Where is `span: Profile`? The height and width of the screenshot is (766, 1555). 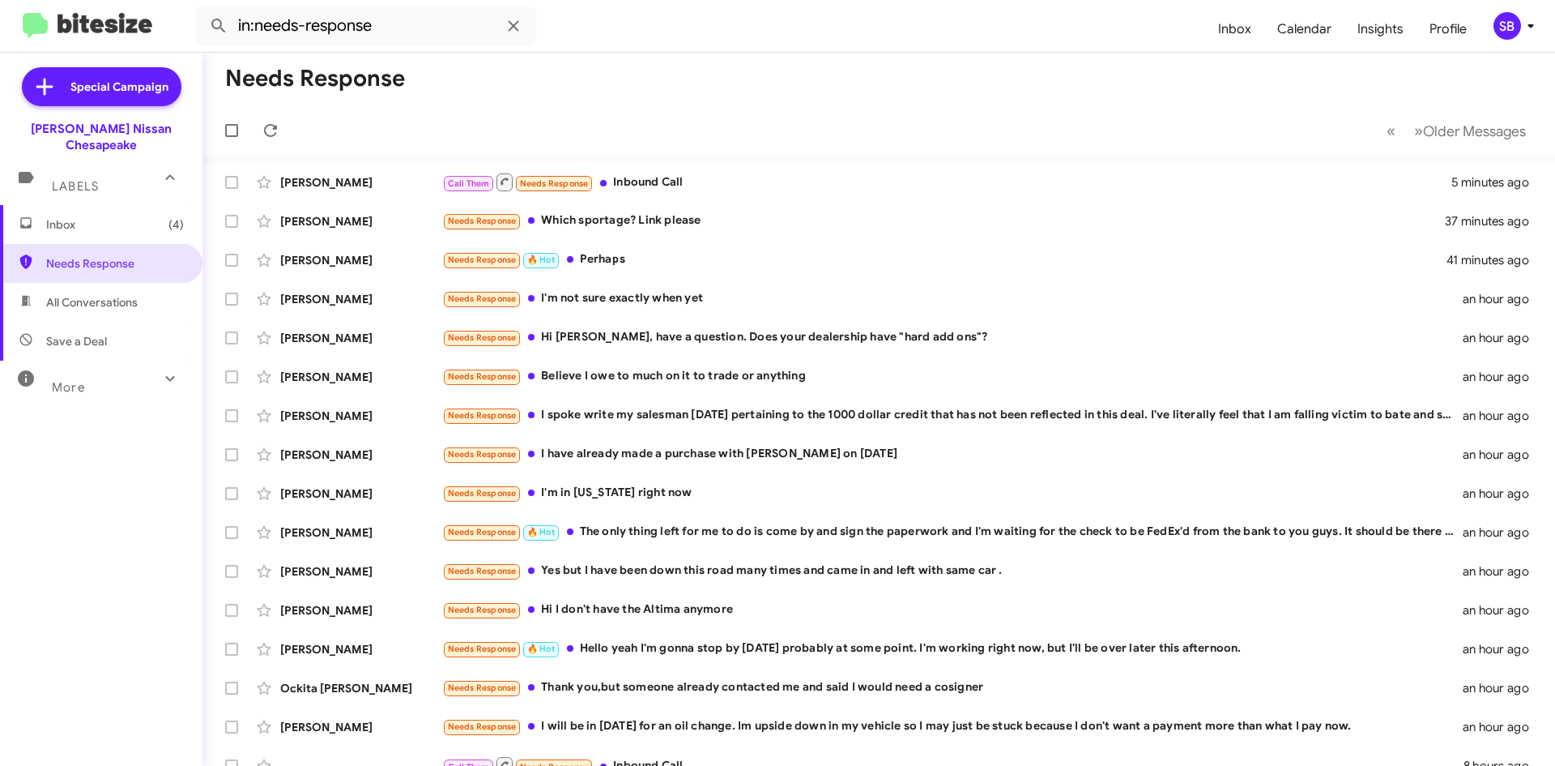 span: Profile is located at coordinates (1449, 29).